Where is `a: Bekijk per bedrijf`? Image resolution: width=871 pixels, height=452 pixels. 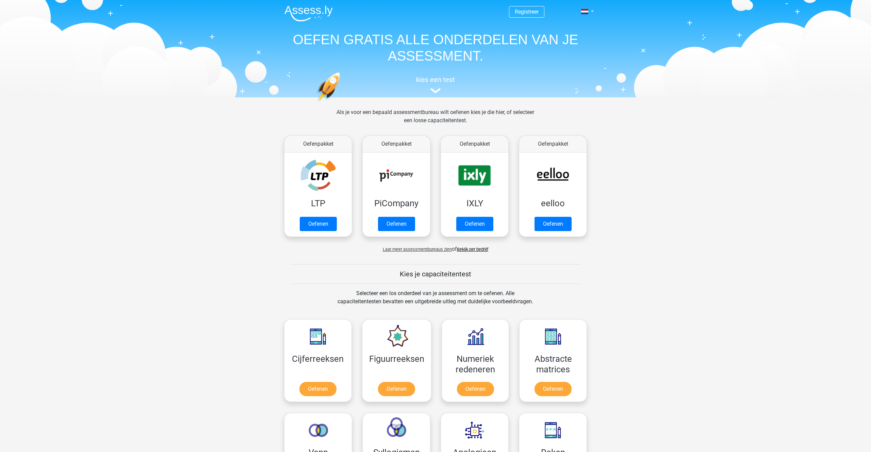
a: Bekijk per bedrijf is located at coordinates (473, 249).